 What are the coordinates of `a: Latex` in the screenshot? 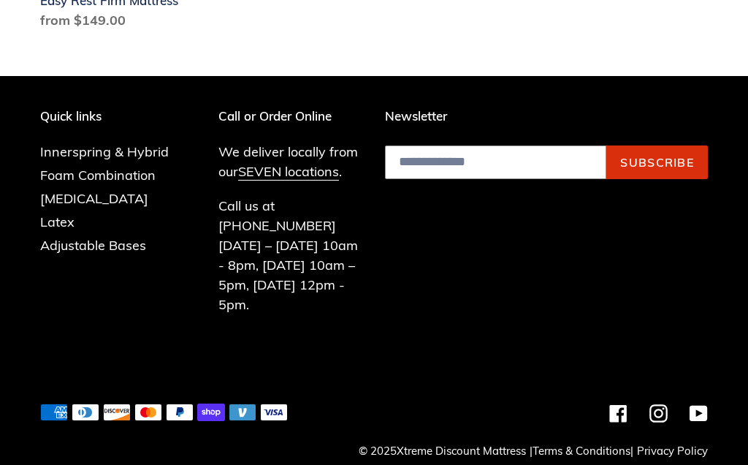 It's located at (57, 221).